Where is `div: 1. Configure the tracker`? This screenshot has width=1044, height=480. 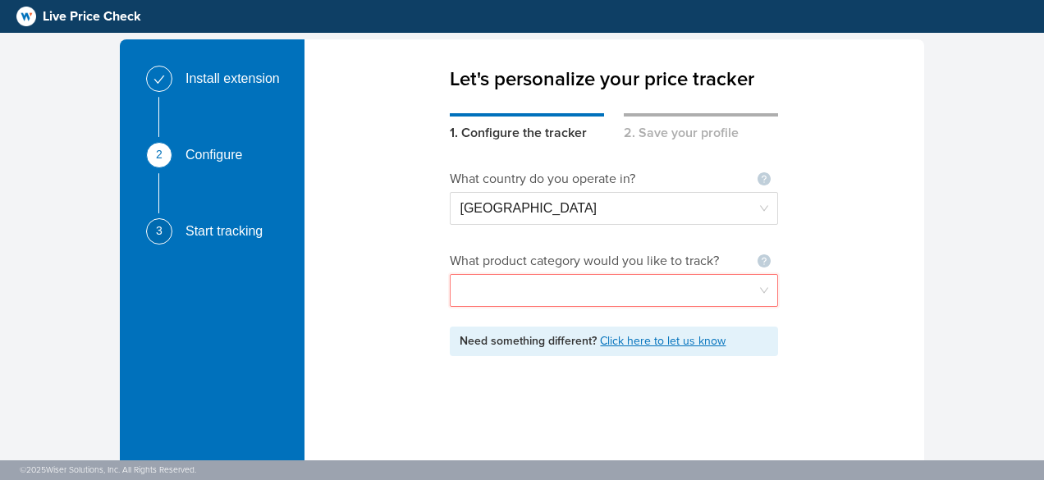
div: 1. Configure the tracker is located at coordinates (527, 128).